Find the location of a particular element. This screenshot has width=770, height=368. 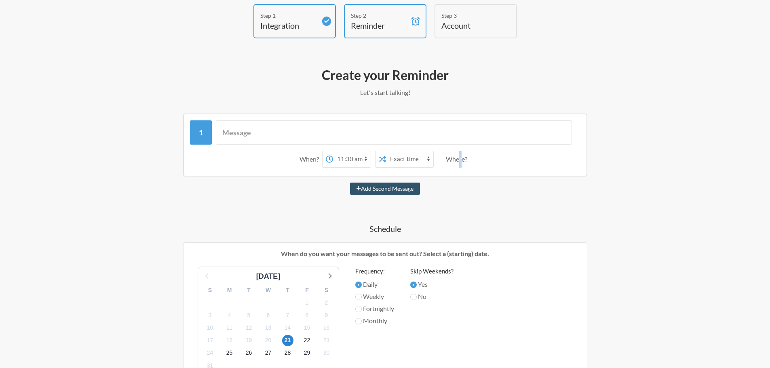

h4: Schedule is located at coordinates (385, 229).